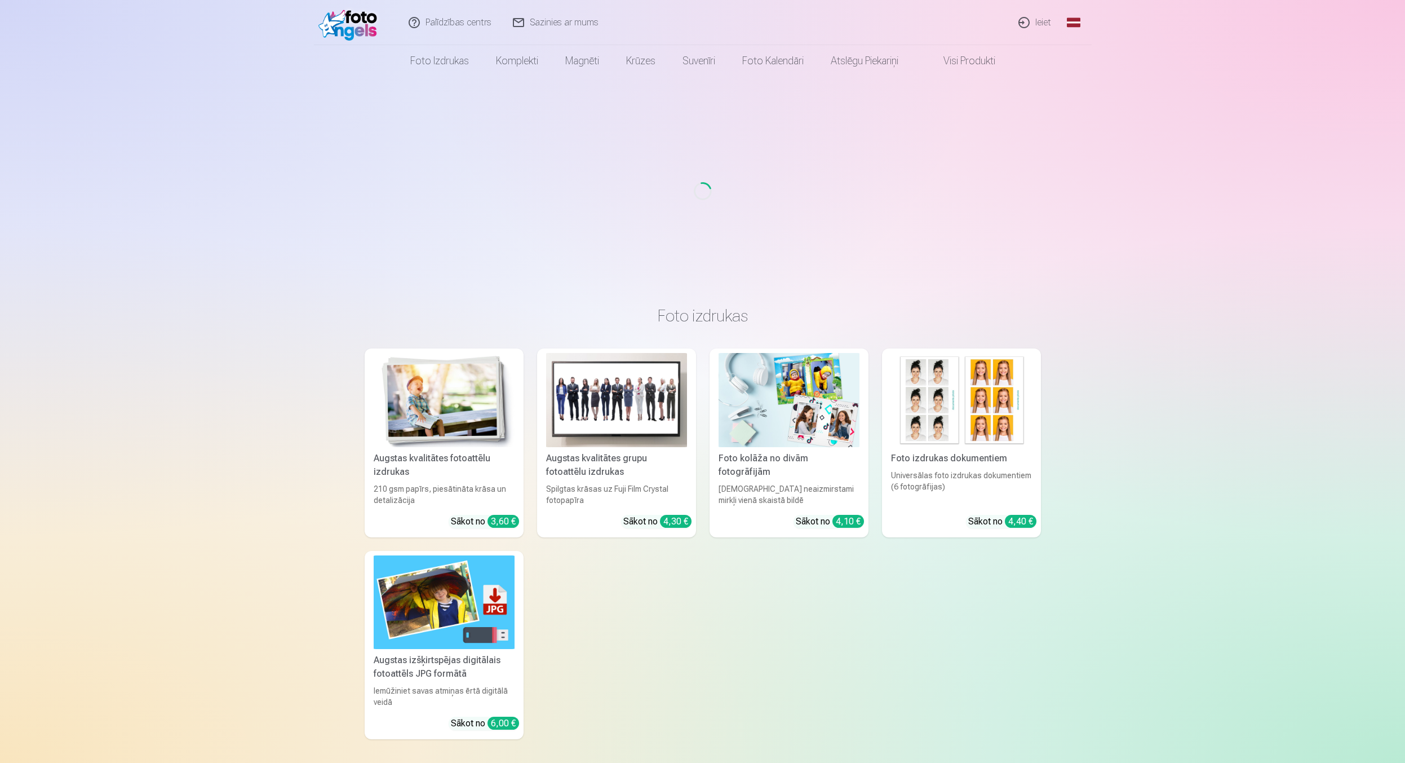 The height and width of the screenshot is (763, 1405). Describe the element at coordinates (444, 602) in the screenshot. I see `img: Augstas izšķirtspējas digitālais fotoattēls JPG formātā` at that location.